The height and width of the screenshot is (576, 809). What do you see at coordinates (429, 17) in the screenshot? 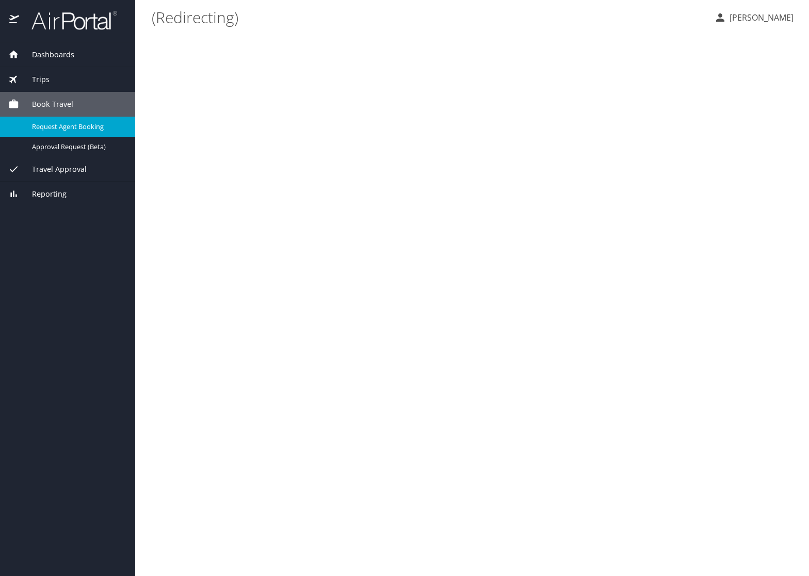
I see `h1: (Redirecting)` at bounding box center [429, 17].